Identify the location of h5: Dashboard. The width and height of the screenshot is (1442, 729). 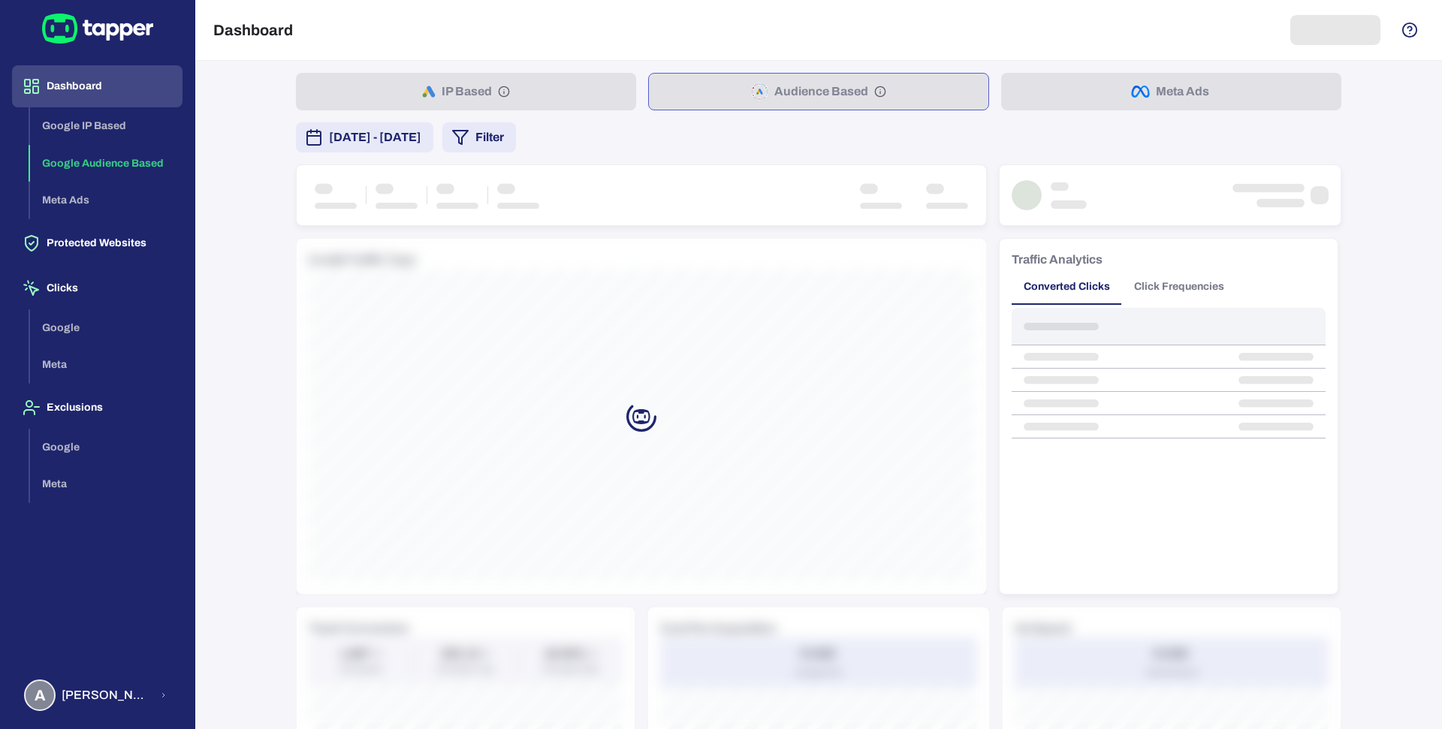
(253, 30).